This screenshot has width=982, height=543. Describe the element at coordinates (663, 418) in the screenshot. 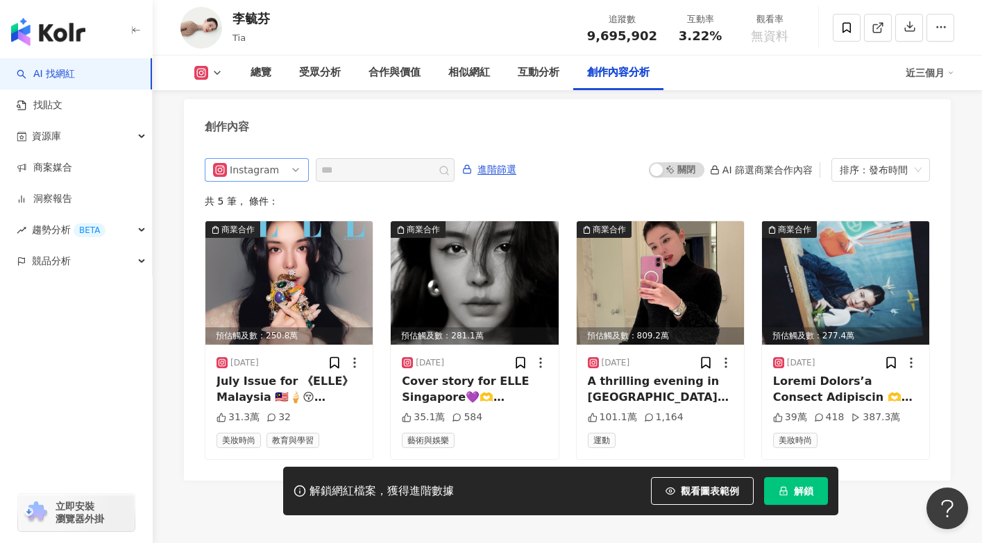

I see `div: 1,164` at that location.